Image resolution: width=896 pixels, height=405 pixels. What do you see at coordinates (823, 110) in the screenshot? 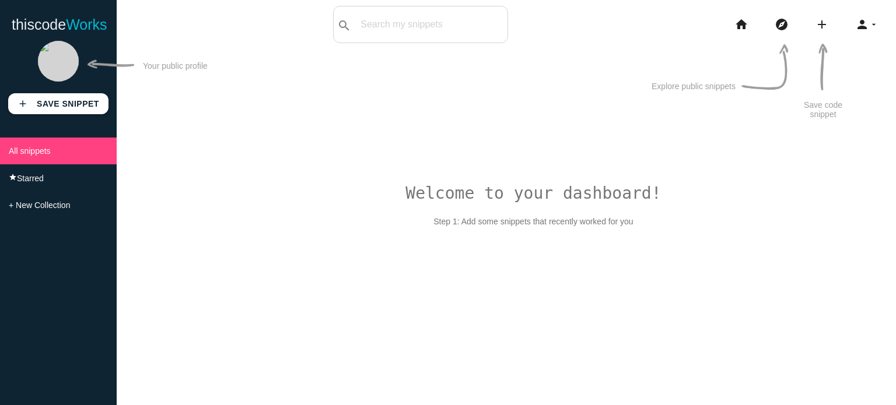
I see `p: Save code snippet` at bounding box center [823, 110].